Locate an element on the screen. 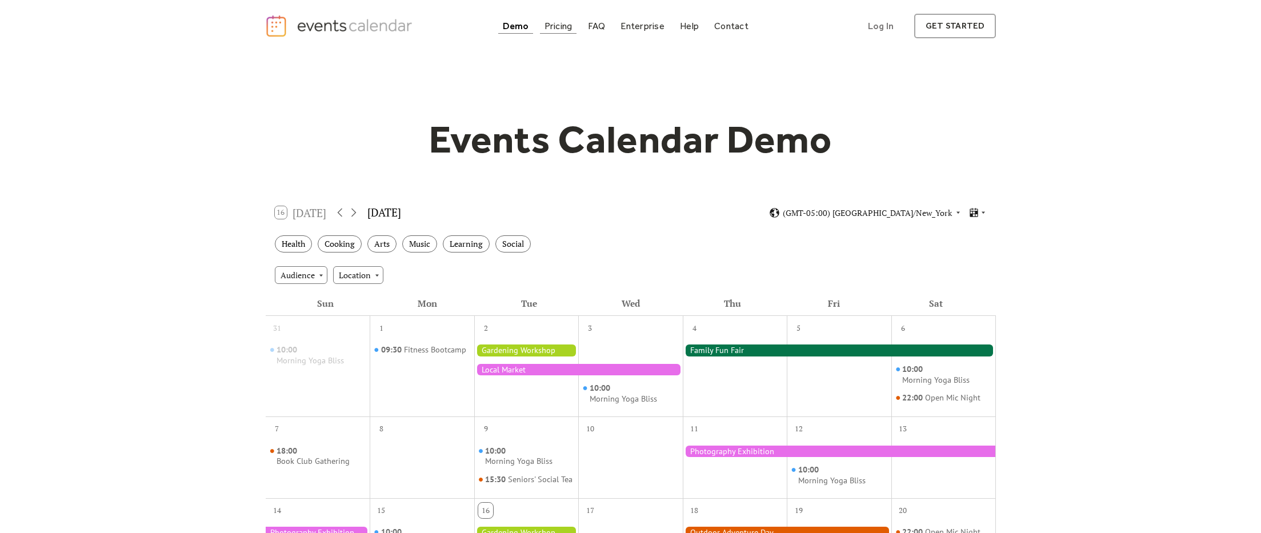 The image size is (1261, 533). a: Help is located at coordinates (689, 26).